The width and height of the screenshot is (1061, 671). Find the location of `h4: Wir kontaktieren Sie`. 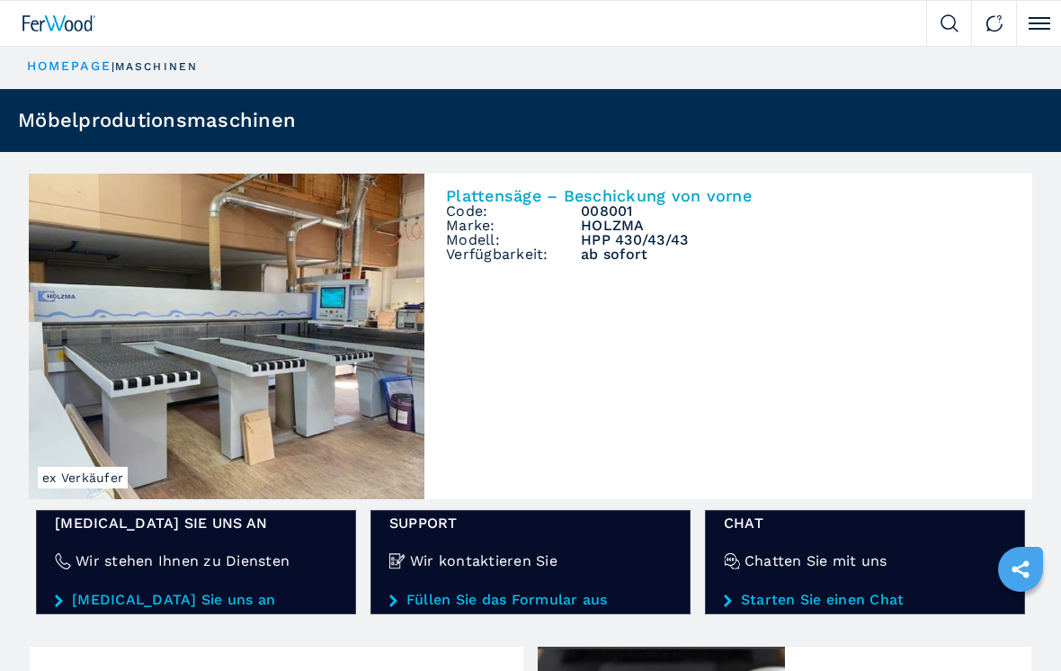

h4: Wir kontaktieren Sie is located at coordinates (484, 561).